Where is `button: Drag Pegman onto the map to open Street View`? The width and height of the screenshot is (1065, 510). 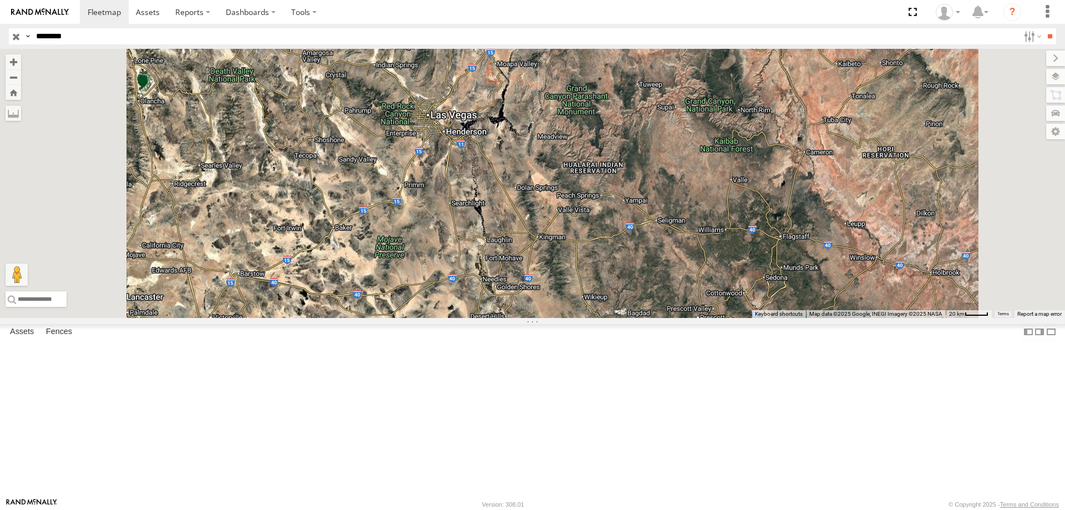 button: Drag Pegman onto the map to open Street View is located at coordinates (17, 275).